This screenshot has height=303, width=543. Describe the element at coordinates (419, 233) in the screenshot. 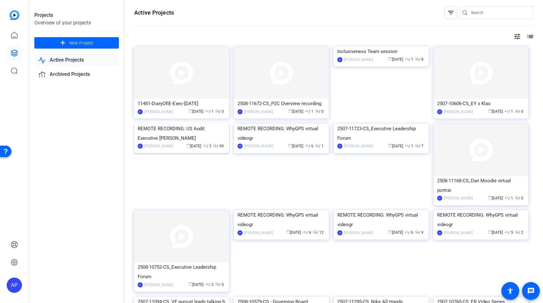

I see `span: / 9` at that location.